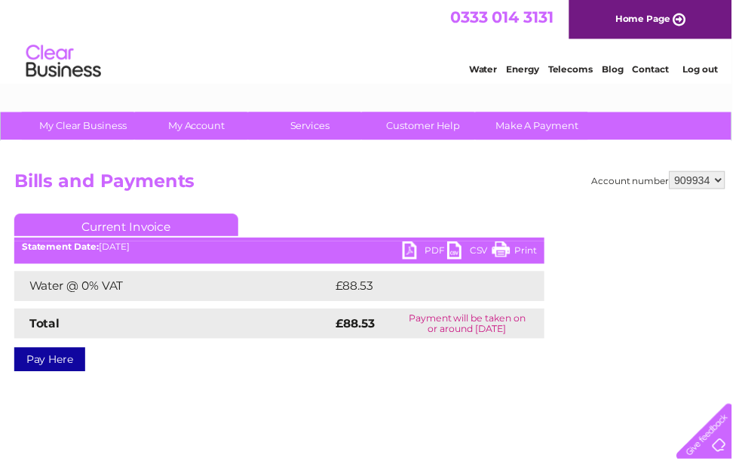  What do you see at coordinates (474, 254) in the screenshot?
I see `a: CSV` at bounding box center [474, 254].